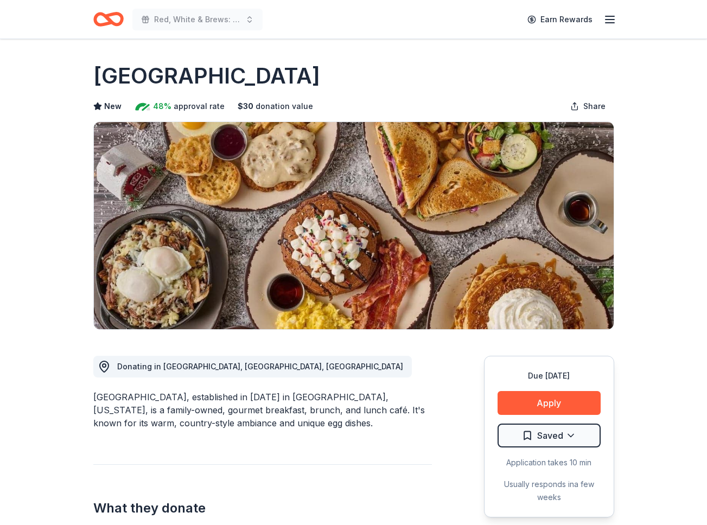 This screenshot has width=707, height=525. Describe the element at coordinates (588, 106) in the screenshot. I see `button: Share` at that location.